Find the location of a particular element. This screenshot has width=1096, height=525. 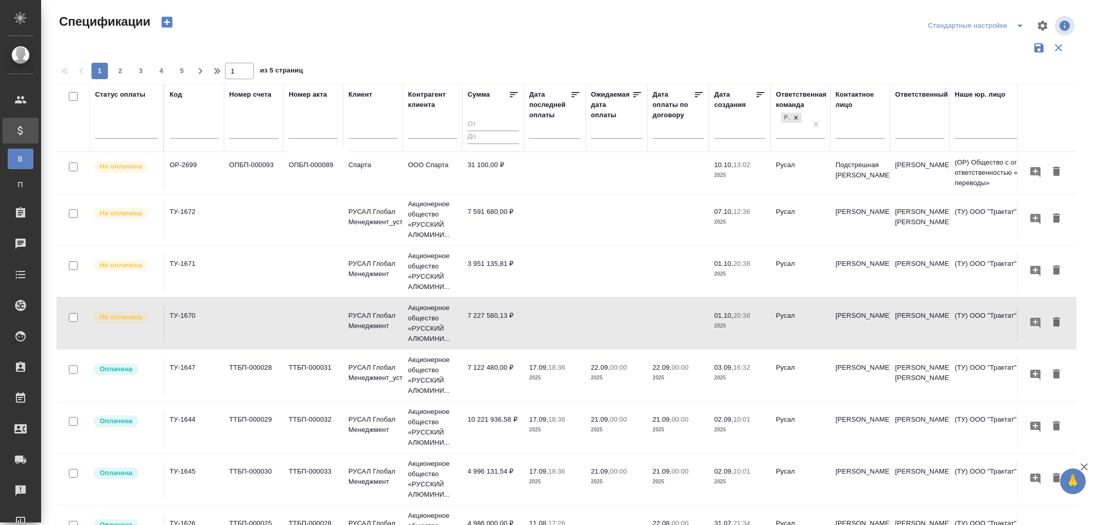

span: 5 is located at coordinates (182, 71).